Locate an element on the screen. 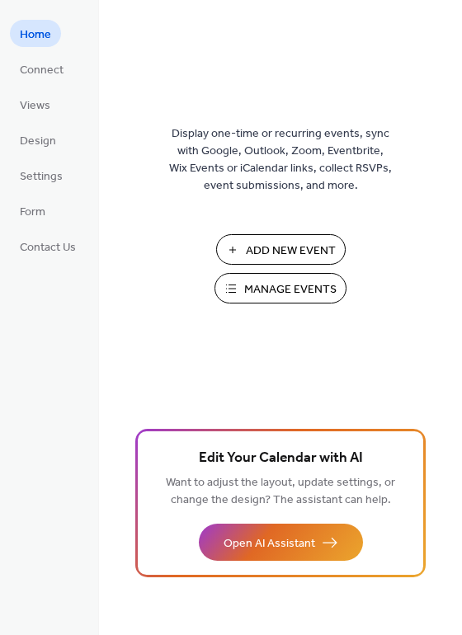 This screenshot has width=462, height=635. span: Settings is located at coordinates (41, 176).